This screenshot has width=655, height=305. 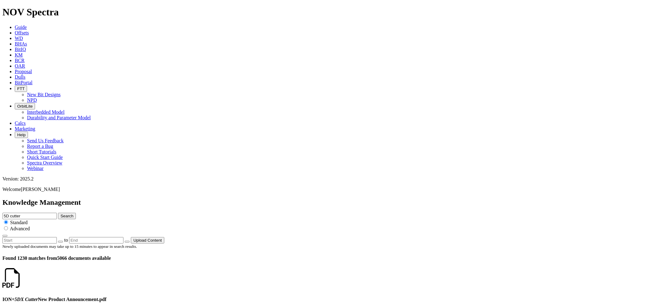 What do you see at coordinates (20, 60) in the screenshot?
I see `span: BCR` at bounding box center [20, 60].